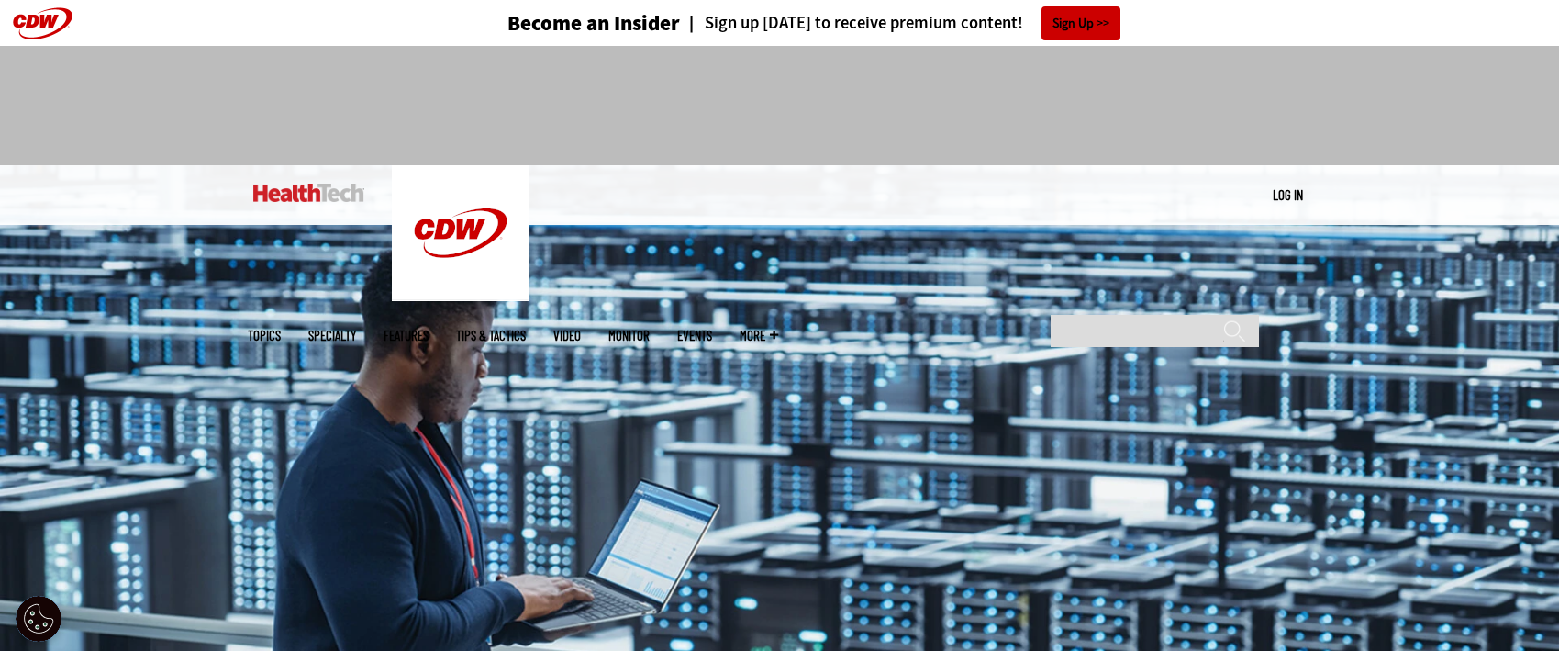 Image resolution: width=1559 pixels, height=651 pixels. What do you see at coordinates (39, 619) in the screenshot?
I see `div: Cookie Settings` at bounding box center [39, 619].